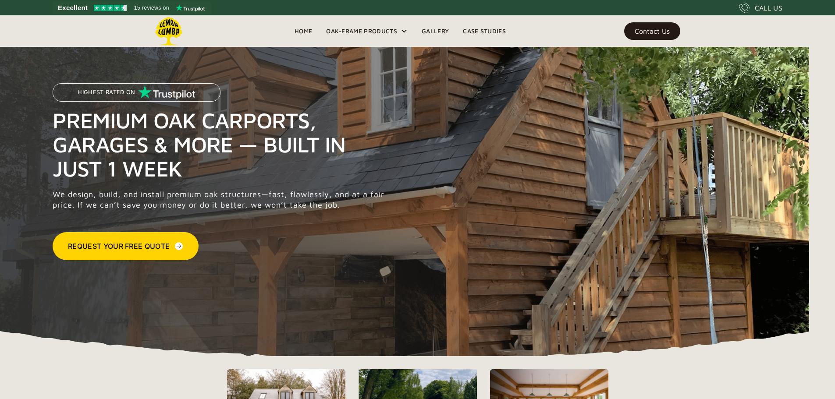 This screenshot has width=835, height=399. What do you see at coordinates (221, 200) in the screenshot?
I see `p: We design, build, and install premium oak structures—fast, flawlessly, and at a fair price. If we...` at bounding box center [221, 200].